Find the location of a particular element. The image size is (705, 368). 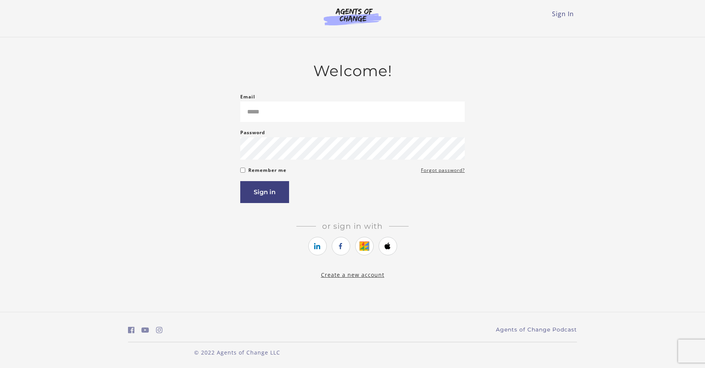

i: https://www.instagram.com/agentsofchangeprep/ (Open in a new window) is located at coordinates (159, 330).